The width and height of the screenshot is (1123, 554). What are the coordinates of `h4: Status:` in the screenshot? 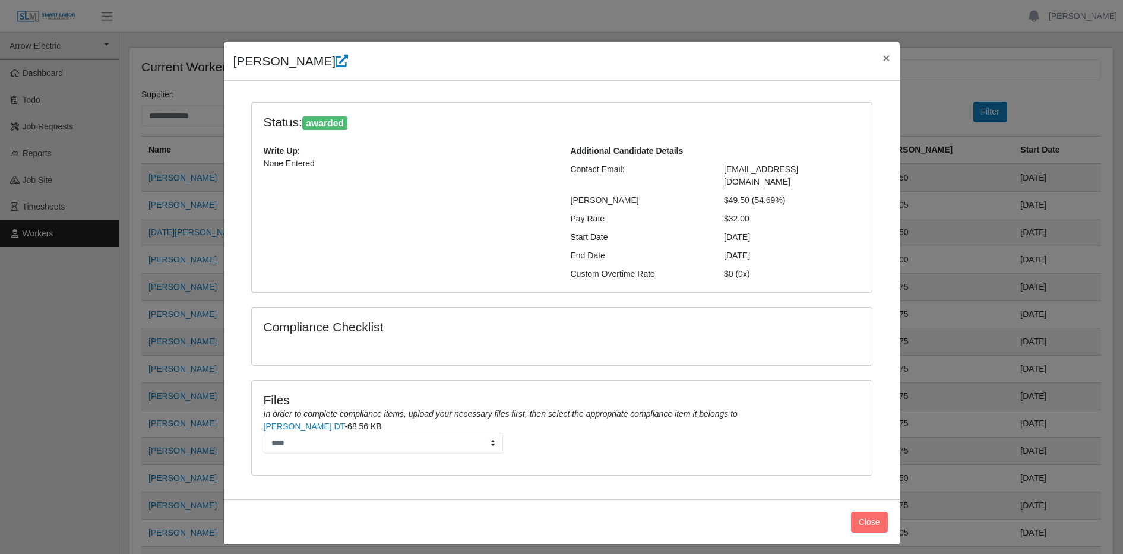 It's located at (485, 122).